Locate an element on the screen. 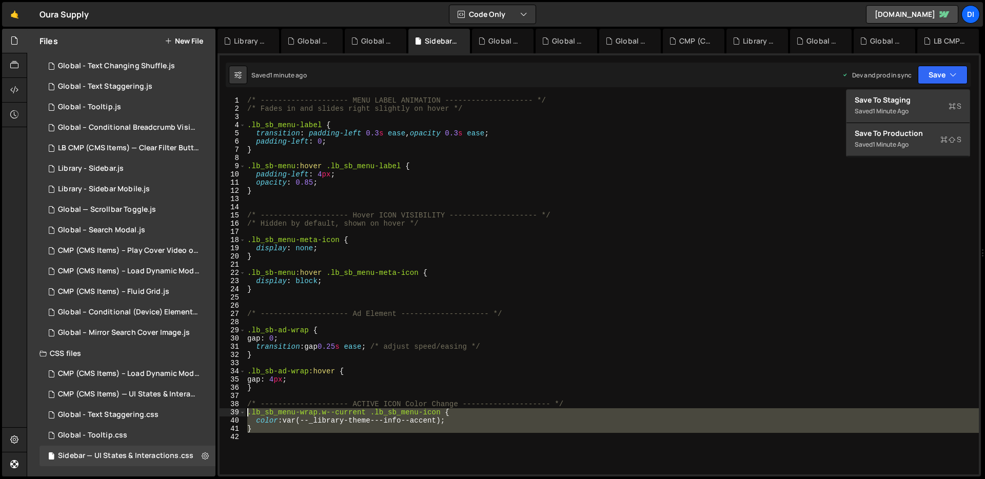 Image resolution: width=985 pixels, height=479 pixels. div: 14937/38915.js is located at coordinates (129, 313).